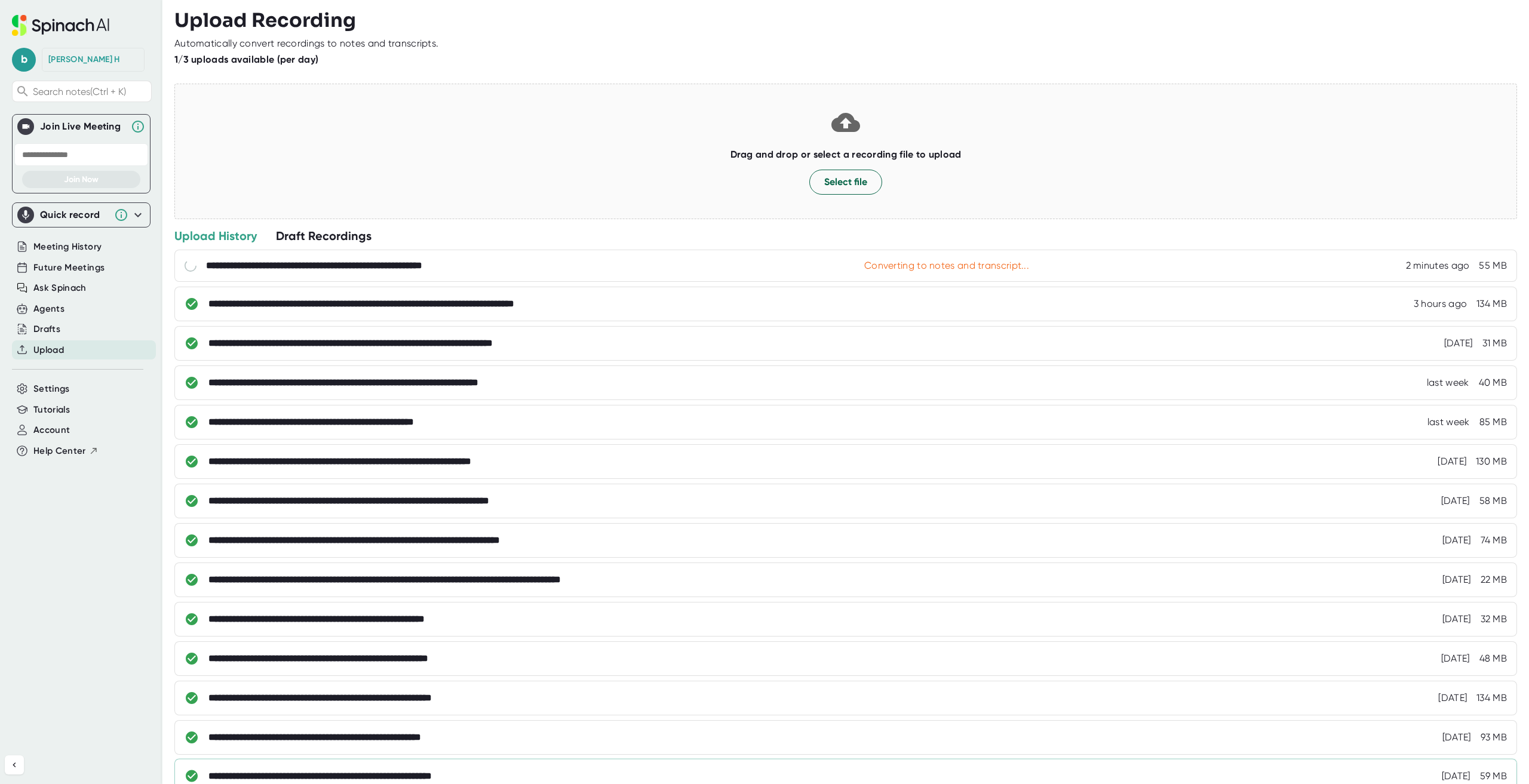 The height and width of the screenshot is (784, 1529). I want to click on span: Help Center, so click(60, 451).